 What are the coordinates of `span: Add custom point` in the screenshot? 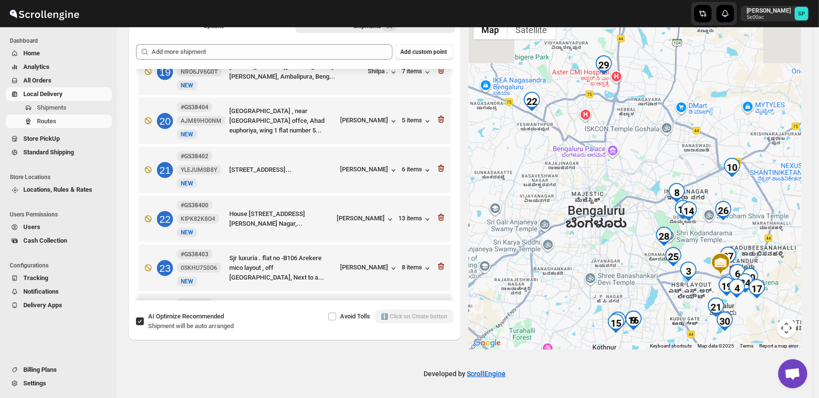 It's located at (424, 52).